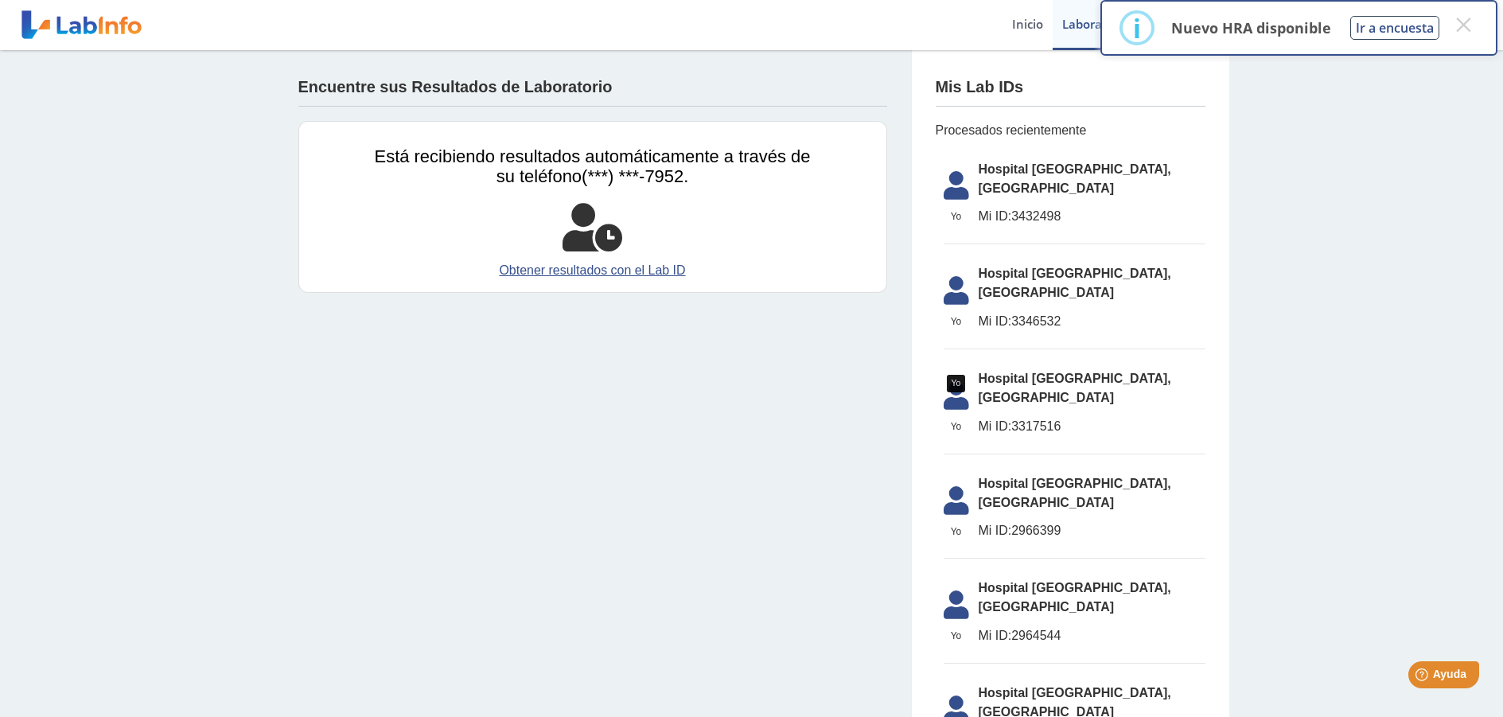 This screenshot has height=717, width=1503. Describe the element at coordinates (1092, 321) in the screenshot. I see `span: 3346532` at that location.